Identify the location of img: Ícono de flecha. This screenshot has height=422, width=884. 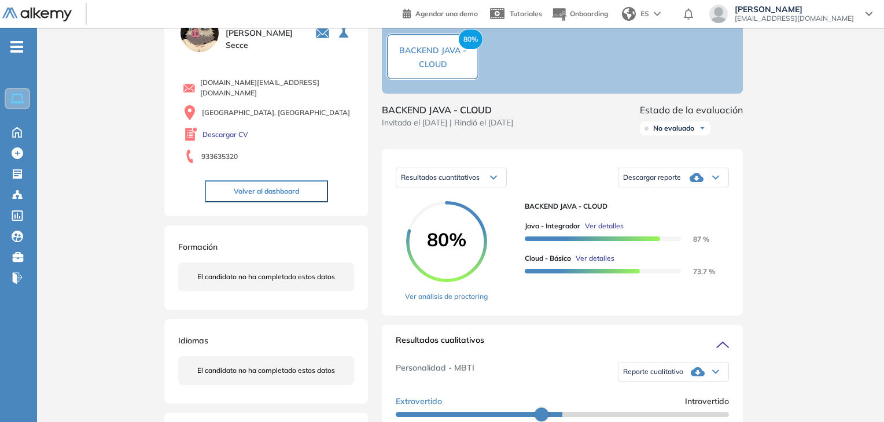
(703, 128).